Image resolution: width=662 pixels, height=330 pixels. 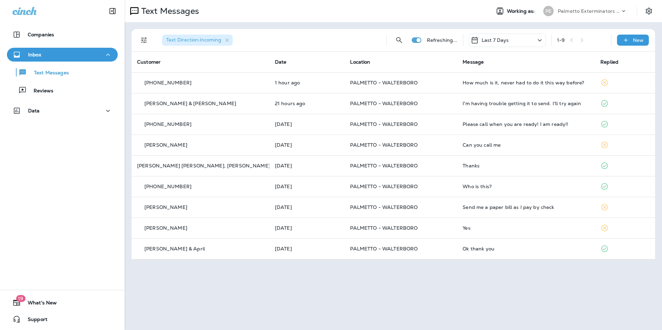 I want to click on div: How much is it, never had to do it this way before?, so click(x=526, y=83).